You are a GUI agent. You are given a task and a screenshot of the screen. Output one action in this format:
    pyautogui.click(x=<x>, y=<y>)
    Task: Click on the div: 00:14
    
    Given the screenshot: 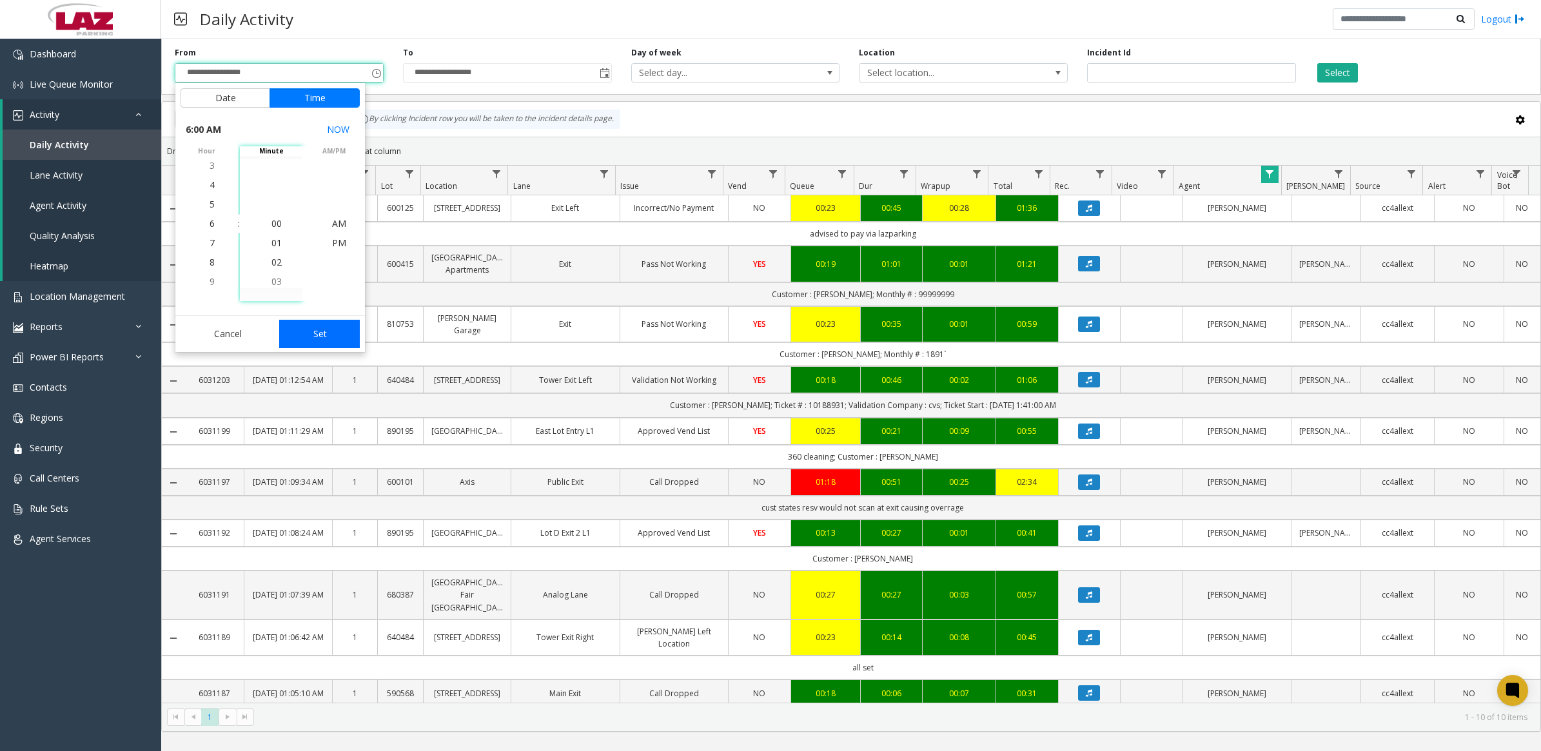 What is the action you would take?
    pyautogui.click(x=892, y=637)
    